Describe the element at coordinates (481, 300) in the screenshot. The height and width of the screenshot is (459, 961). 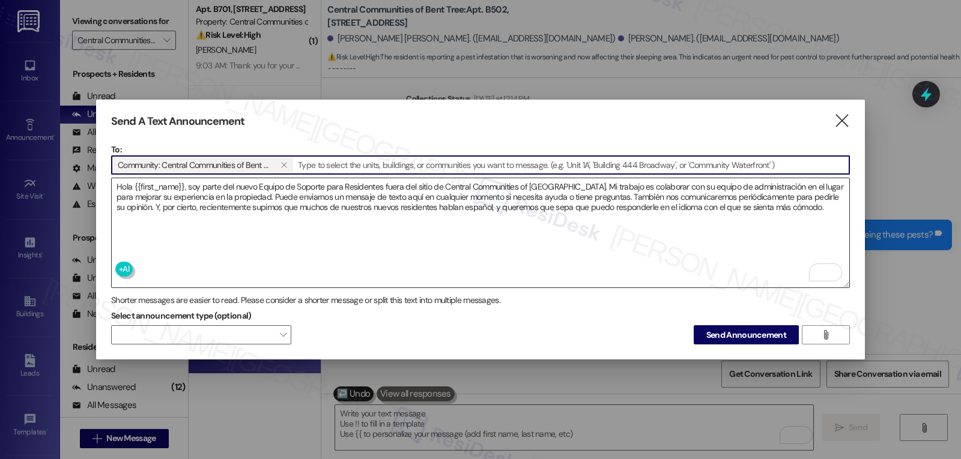
I see `div: Shorter messages are easier to read. Please consider a shorter message or split this text into mu...` at that location.